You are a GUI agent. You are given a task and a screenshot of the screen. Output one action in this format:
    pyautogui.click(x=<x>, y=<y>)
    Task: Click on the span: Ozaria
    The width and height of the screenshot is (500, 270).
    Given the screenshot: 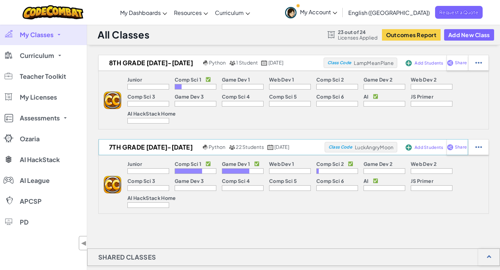 What is the action you would take?
    pyautogui.click(x=29, y=139)
    